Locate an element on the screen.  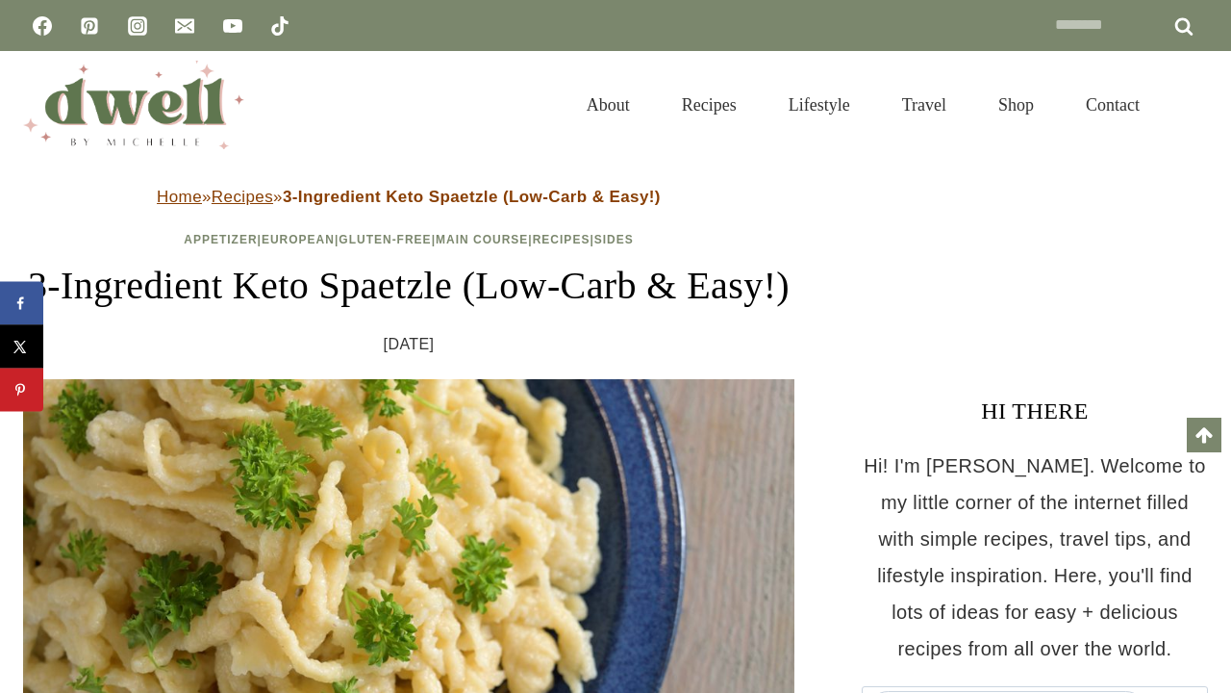
a: Travel is located at coordinates (925, 105).